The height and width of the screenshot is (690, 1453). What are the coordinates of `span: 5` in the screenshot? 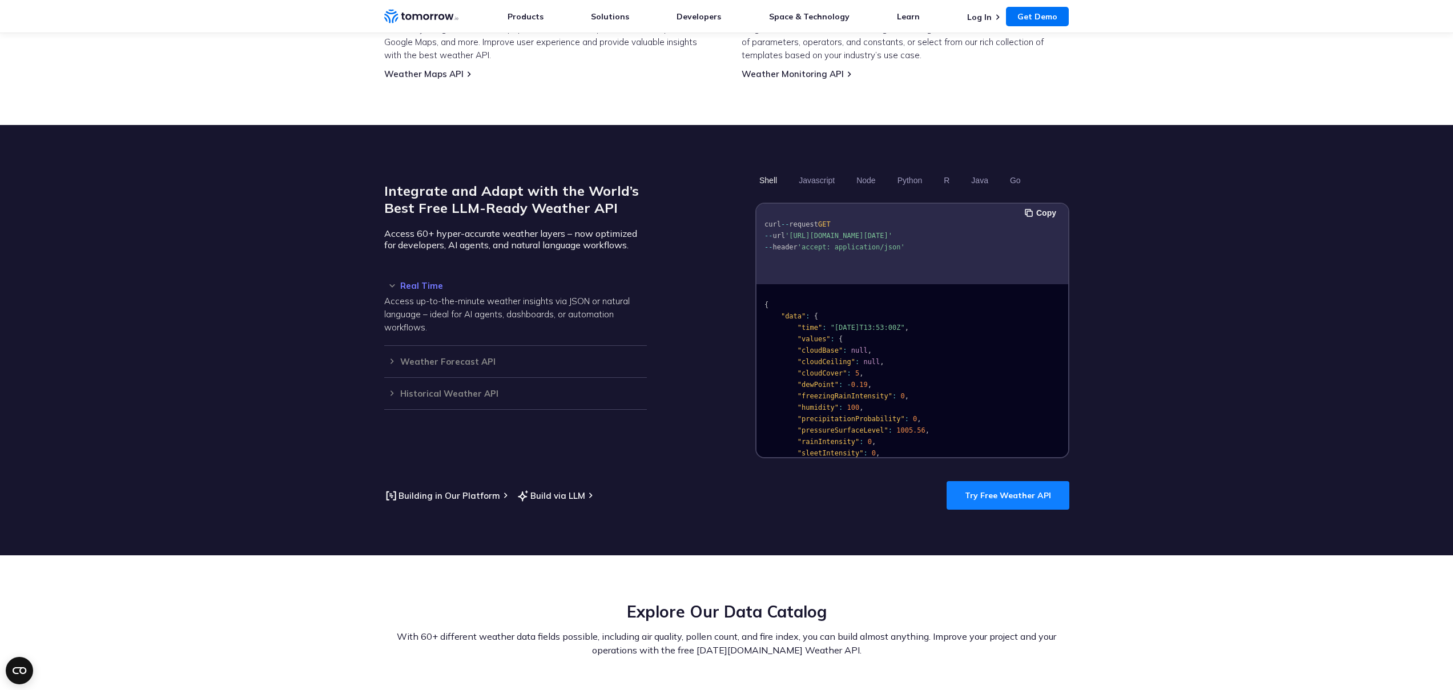 It's located at (856, 373).